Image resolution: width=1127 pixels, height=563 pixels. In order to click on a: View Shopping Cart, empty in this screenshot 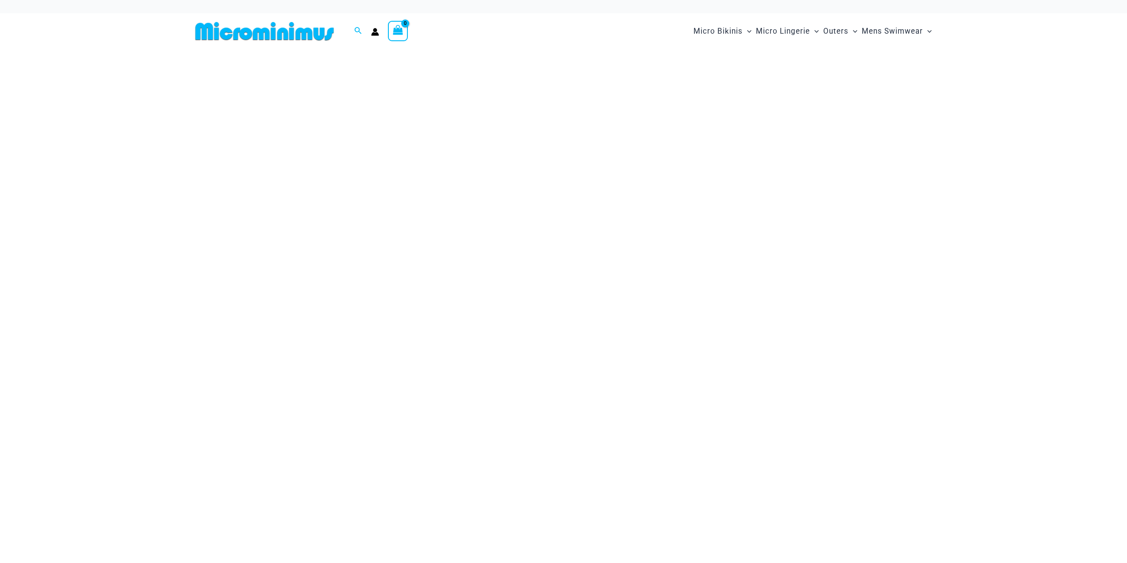, I will do `click(398, 31)`.